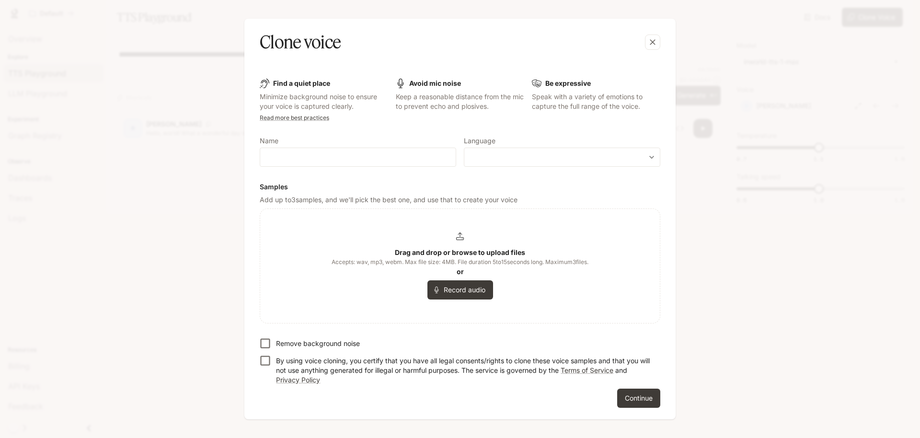  I want to click on h5: Clone voice, so click(300, 42).